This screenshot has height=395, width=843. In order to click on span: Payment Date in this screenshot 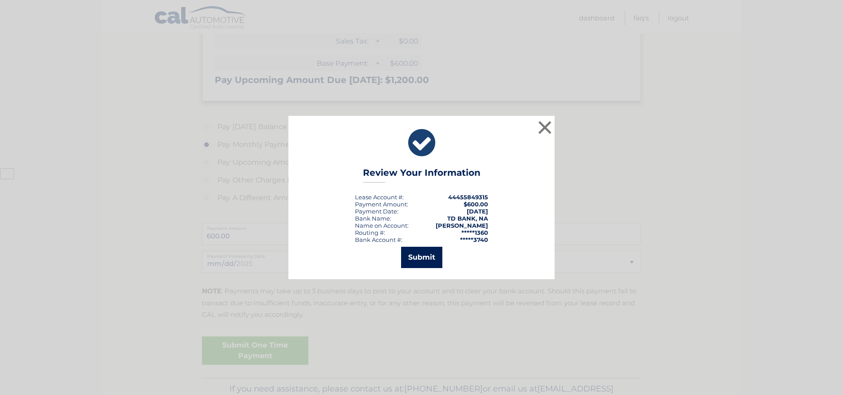, I will do `click(376, 211)`.